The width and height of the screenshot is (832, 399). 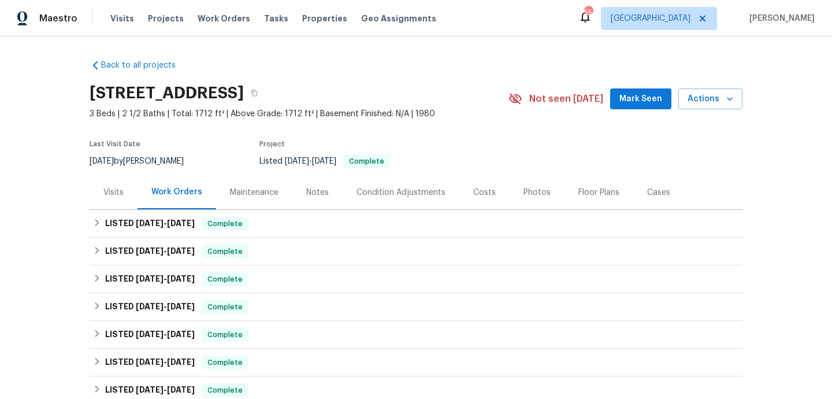 What do you see at coordinates (177, 192) in the screenshot?
I see `div: Work Orders` at bounding box center [177, 192].